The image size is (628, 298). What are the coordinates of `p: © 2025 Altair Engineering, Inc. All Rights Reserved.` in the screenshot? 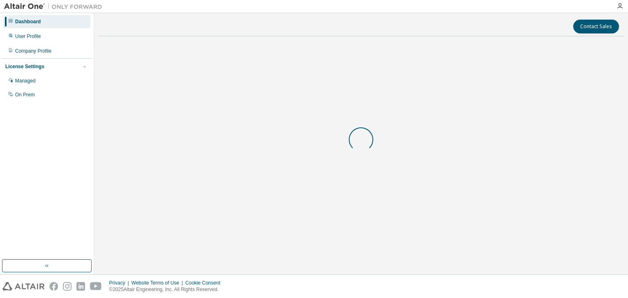 It's located at (167, 290).